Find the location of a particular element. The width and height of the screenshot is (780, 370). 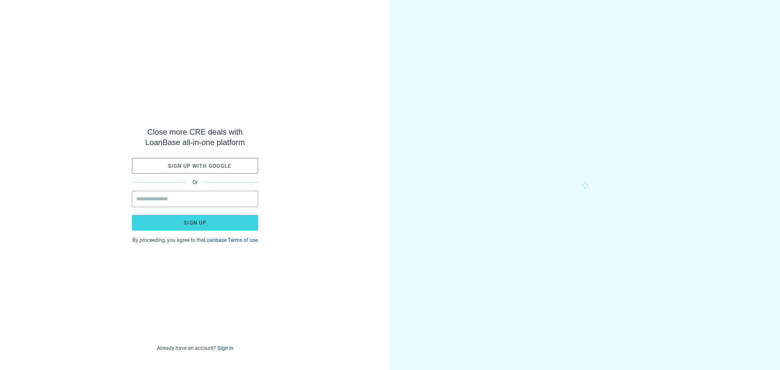

span: Sign up with google is located at coordinates (200, 166).